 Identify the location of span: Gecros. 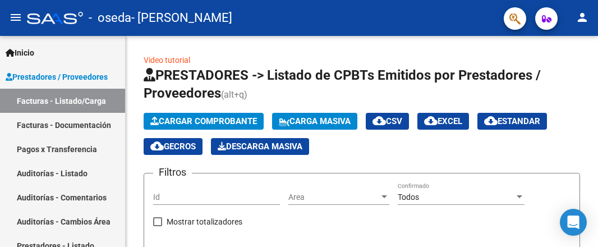
(173, 146).